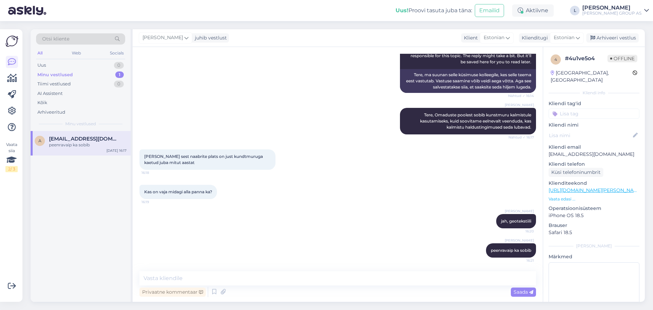 The width and height of the screenshot is (653, 310). I want to click on input: Lisa nimi, so click(590, 135).